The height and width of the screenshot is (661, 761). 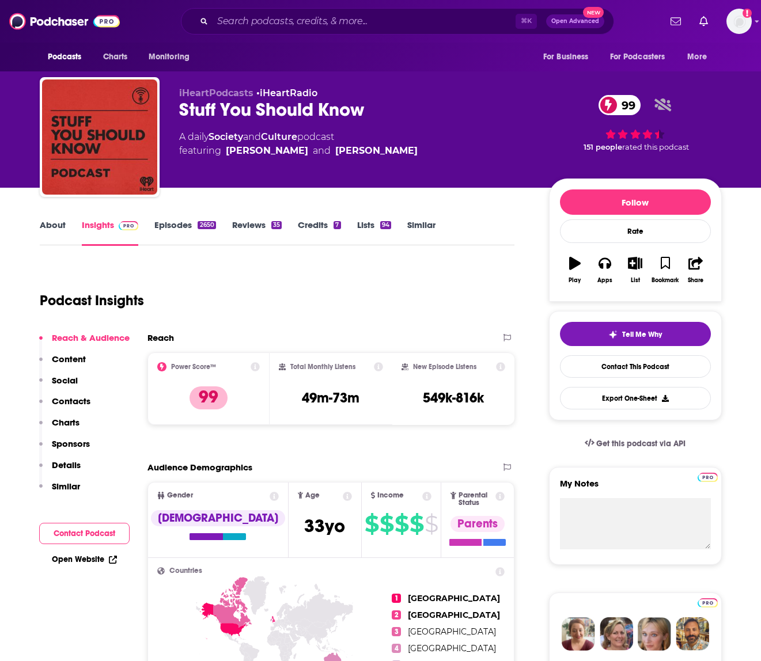 What do you see at coordinates (84, 559) in the screenshot?
I see `a: Open Website` at bounding box center [84, 559].